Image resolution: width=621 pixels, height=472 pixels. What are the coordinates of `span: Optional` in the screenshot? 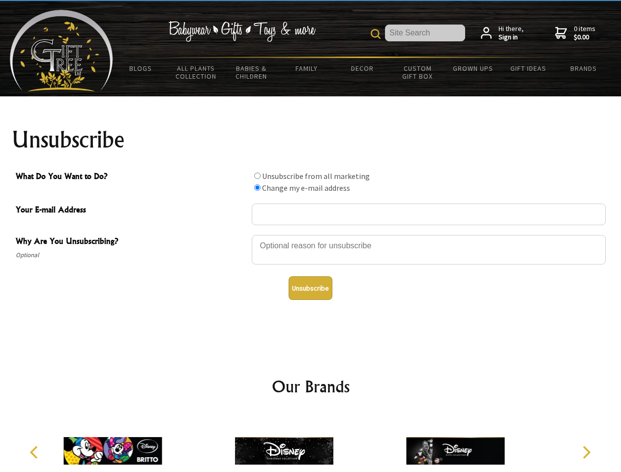 It's located at (131, 255).